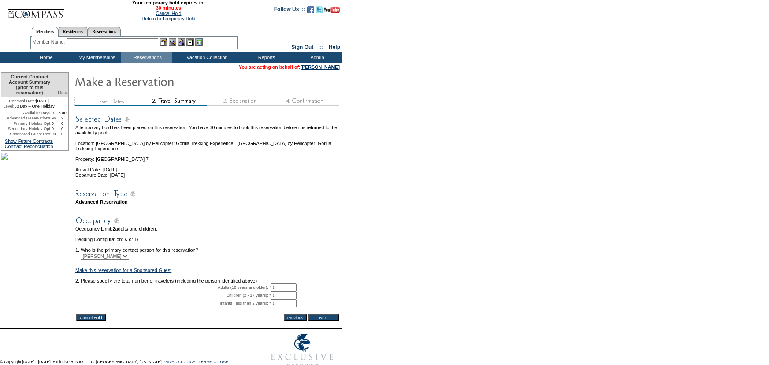 The image size is (769, 365). I want to click on td: Follow Us ::, so click(289, 11).